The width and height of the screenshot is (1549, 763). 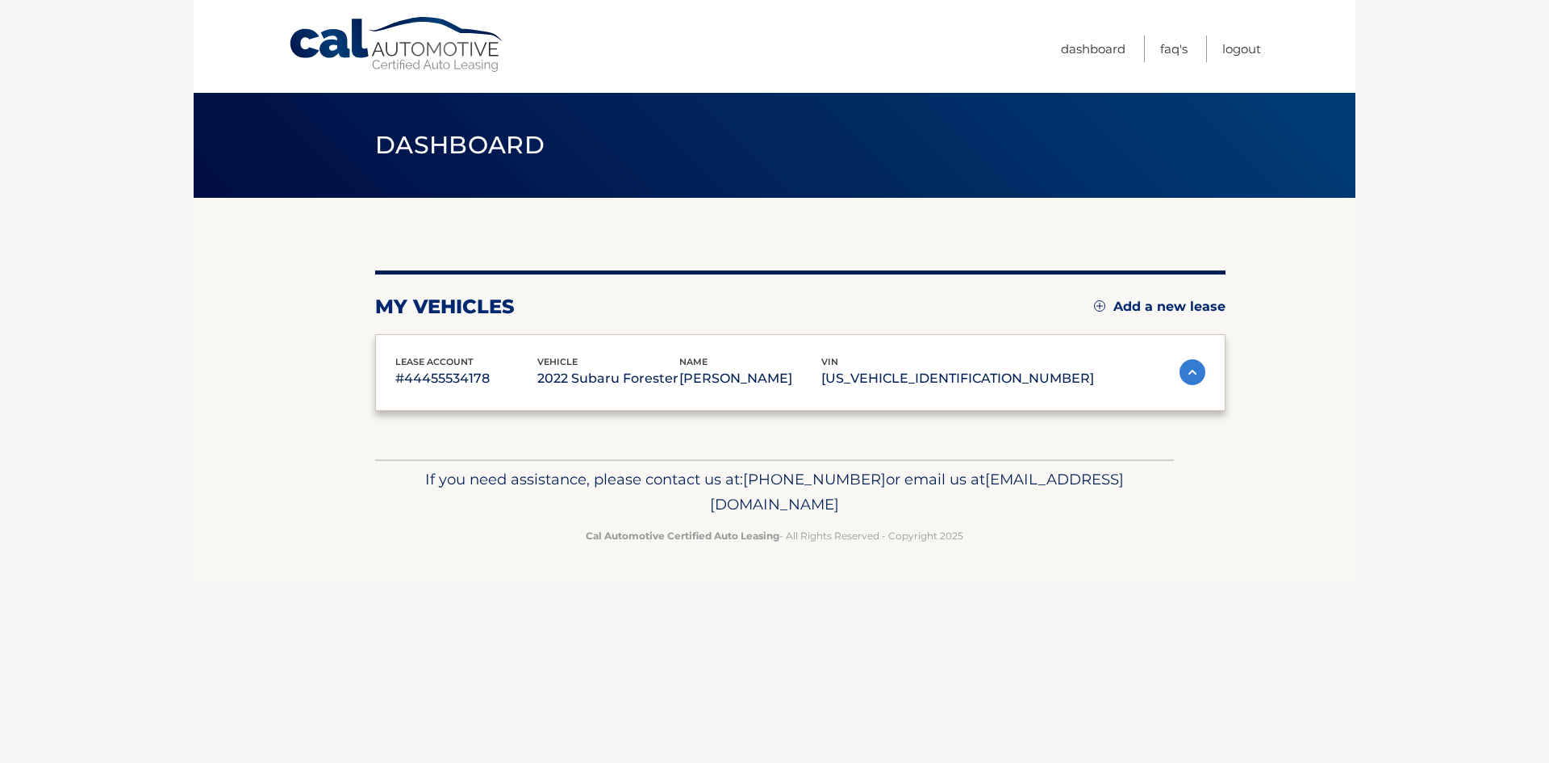 I want to click on h2: my vehicles, so click(x=445, y=307).